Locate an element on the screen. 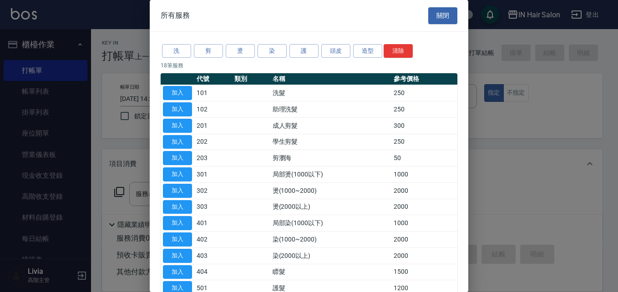  td: 染(2000以上) is located at coordinates (331, 256).